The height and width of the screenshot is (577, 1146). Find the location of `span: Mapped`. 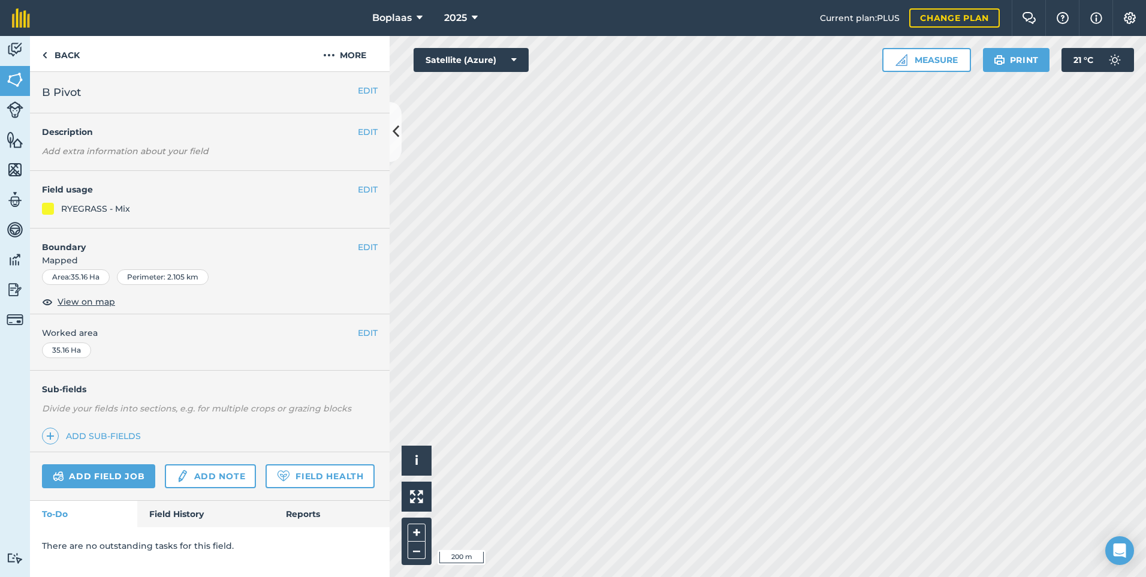

span: Mapped is located at coordinates (210, 260).